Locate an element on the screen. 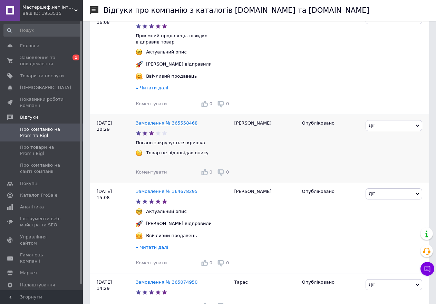 The image size is (436, 304). span: Про компанію на сайті компанії is located at coordinates (42, 168).